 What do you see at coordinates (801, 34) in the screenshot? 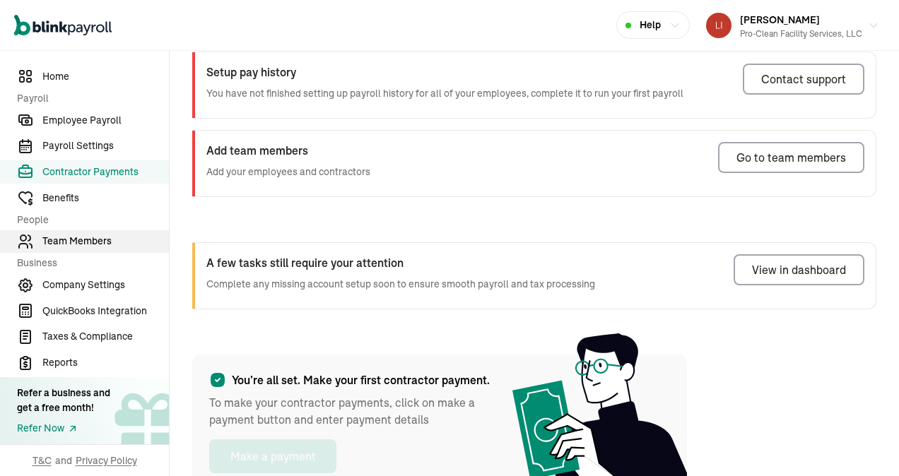
I see `div: Pro-Clean Facility Services, LLC` at bounding box center [801, 34].